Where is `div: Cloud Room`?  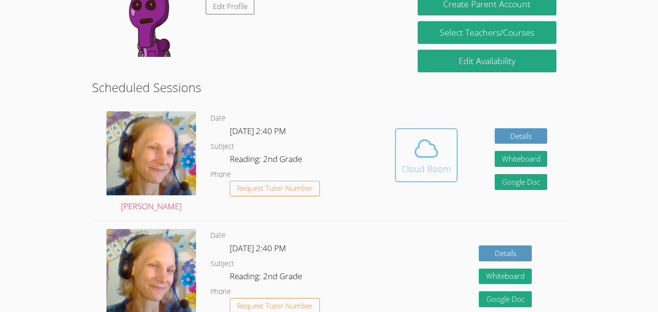
div: Cloud Room is located at coordinates (426, 169).